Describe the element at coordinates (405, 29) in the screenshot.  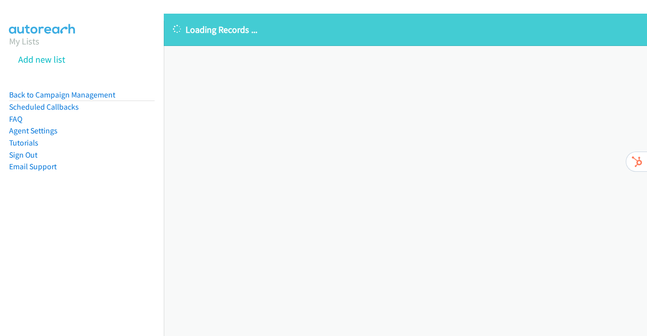
I see `p: Loading Records ...` at that location.